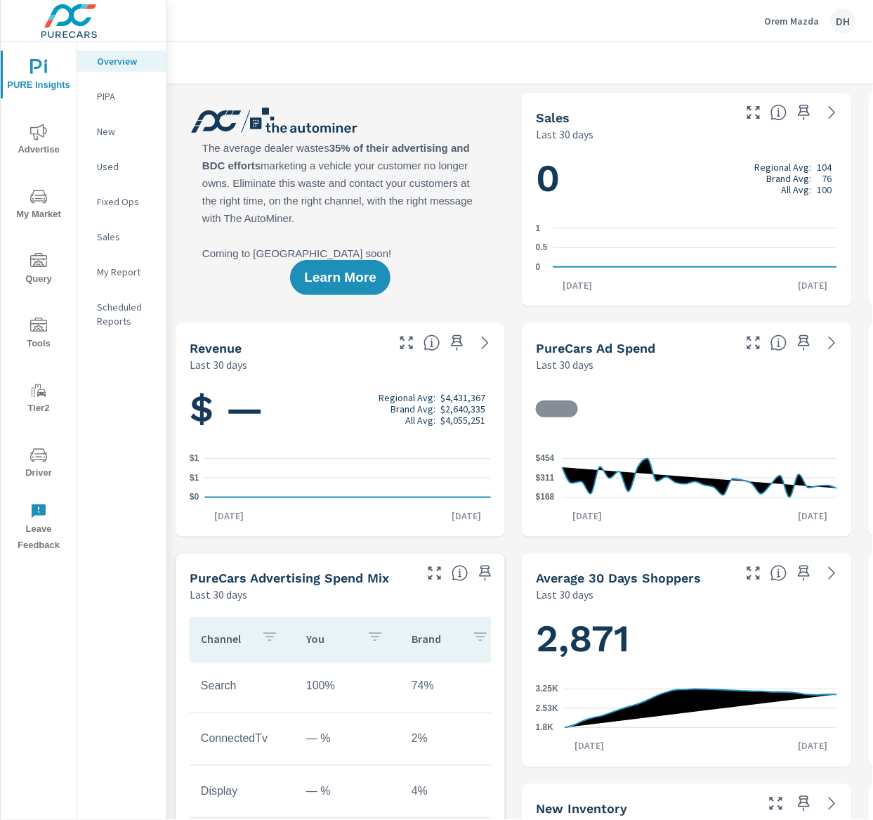  I want to click on span: Leave Feedback, so click(39, 528).